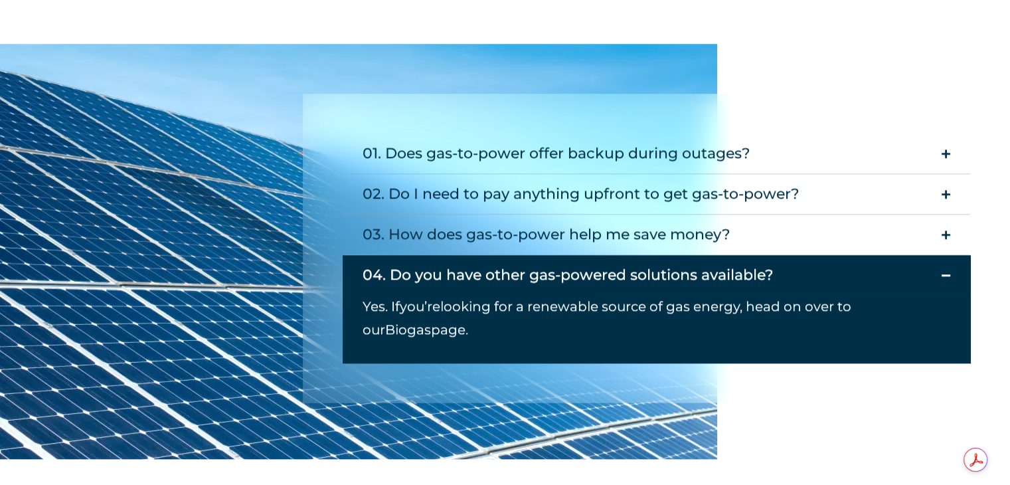 The width and height of the screenshot is (1010, 485). Describe the element at coordinates (450, 329) in the screenshot. I see `span: page.` at that location.